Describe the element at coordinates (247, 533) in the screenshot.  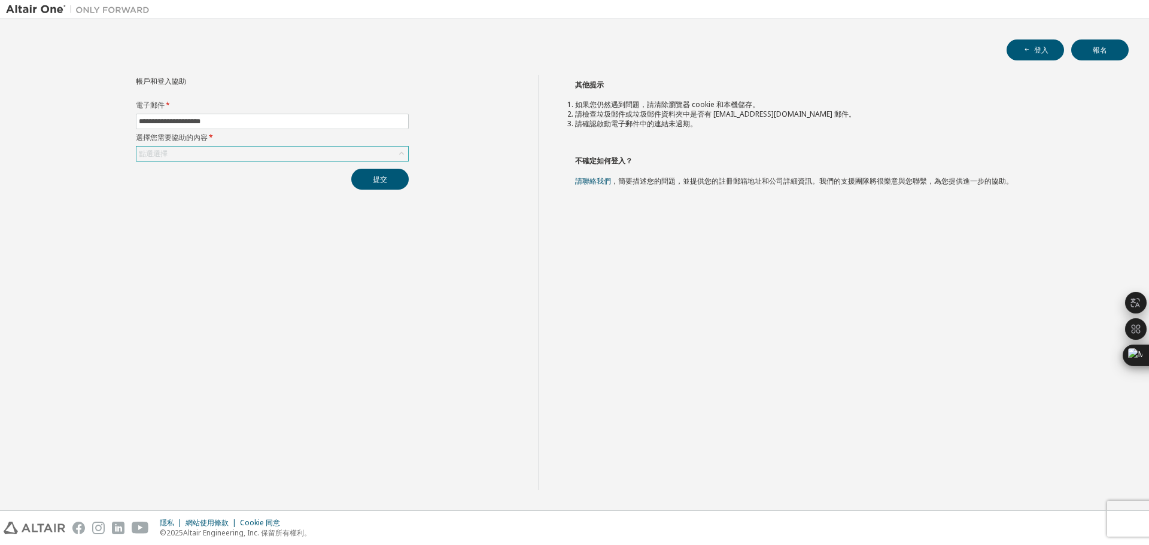
I see `font: Altair Engineering, Inc. 保留所有權利。` at that location.